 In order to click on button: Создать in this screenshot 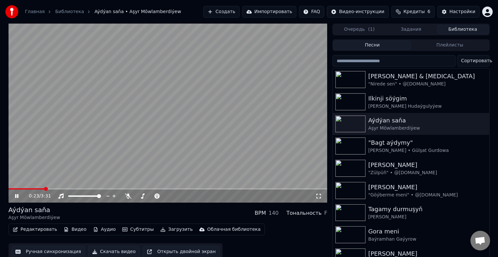, I will do `click(221, 12)`.